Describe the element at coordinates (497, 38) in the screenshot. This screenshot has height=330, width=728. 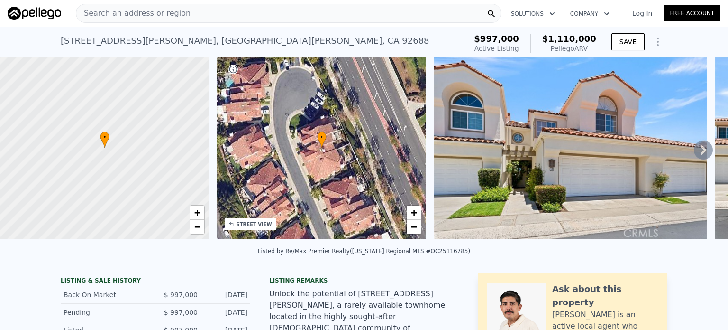
I see `span: $997,000` at that location.